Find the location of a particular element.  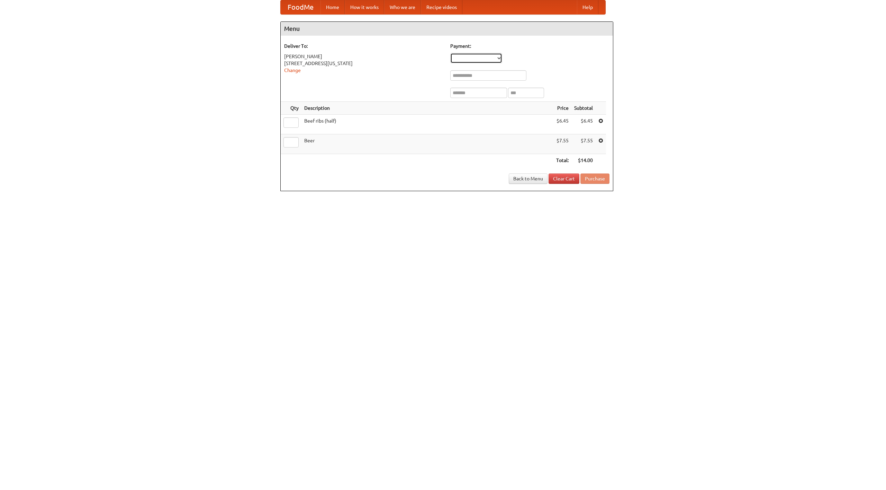

th: Qty is located at coordinates (291, 108).